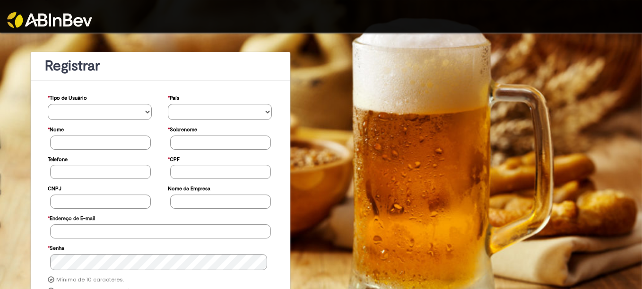 This screenshot has width=642, height=289. I want to click on label: Tipo de Usuário, so click(67, 97).